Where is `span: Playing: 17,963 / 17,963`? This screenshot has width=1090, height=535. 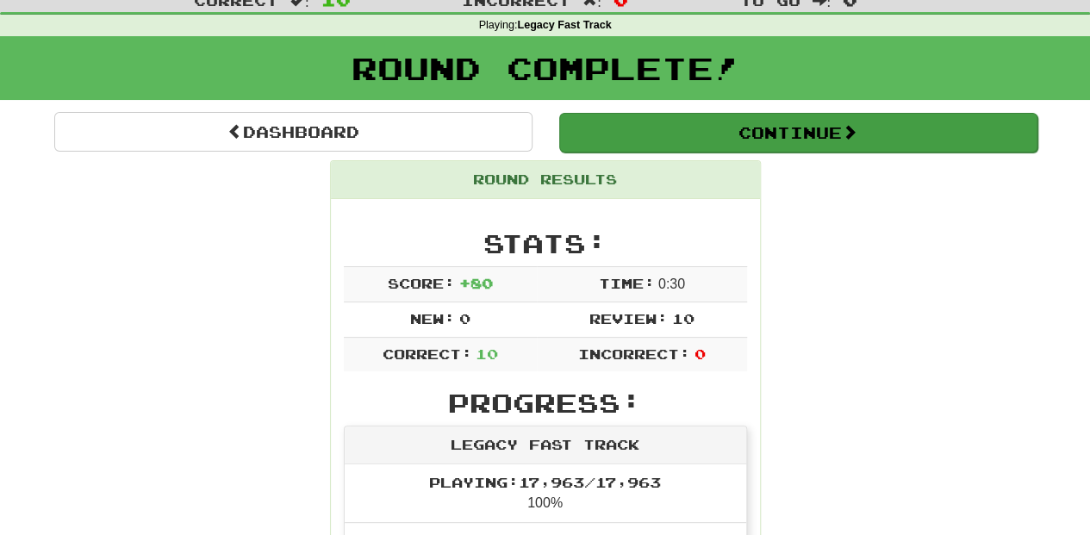
span: Playing: 17,963 / 17,963 is located at coordinates (545, 482).